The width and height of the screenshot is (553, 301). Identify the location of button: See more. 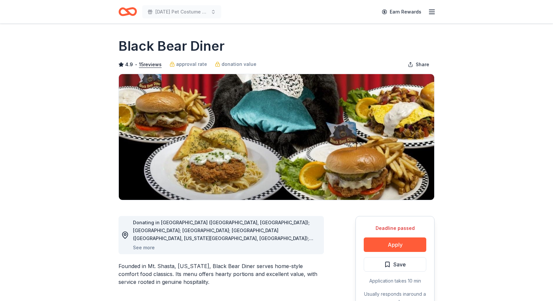
(144, 247).